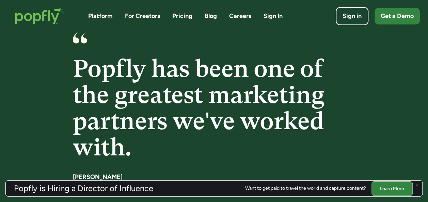  I want to click on h4: Popfly has been one of the greatest marketing partners we've worked with., so click(214, 108).